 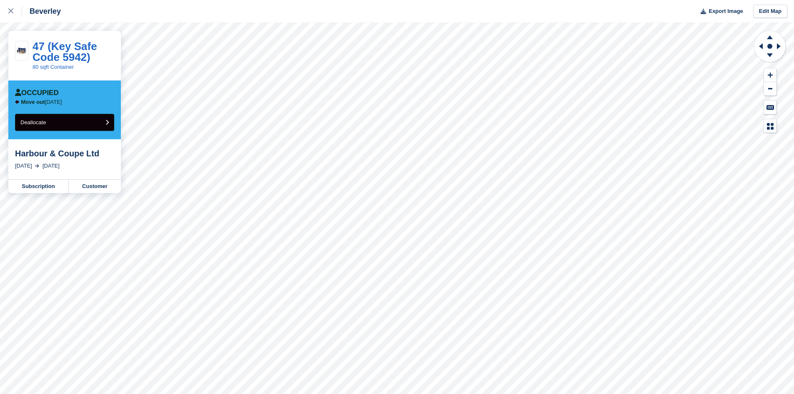 What do you see at coordinates (37, 93) in the screenshot?
I see `div: Occupied` at bounding box center [37, 93].